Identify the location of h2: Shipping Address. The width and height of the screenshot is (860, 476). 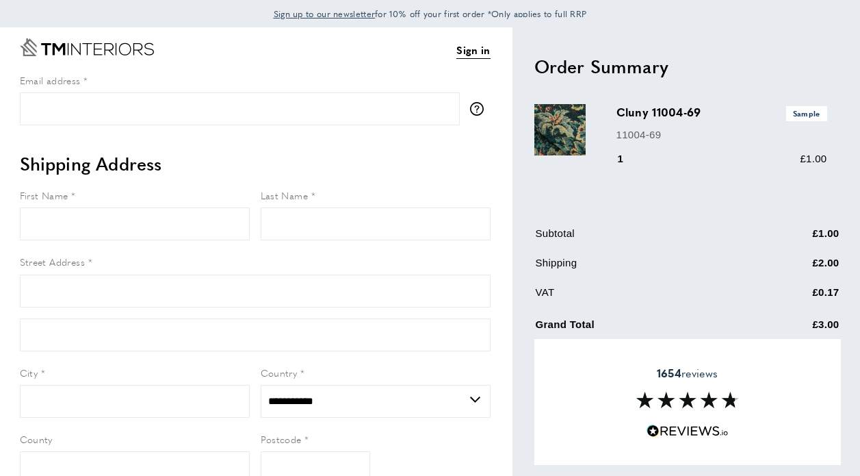
(255, 164).